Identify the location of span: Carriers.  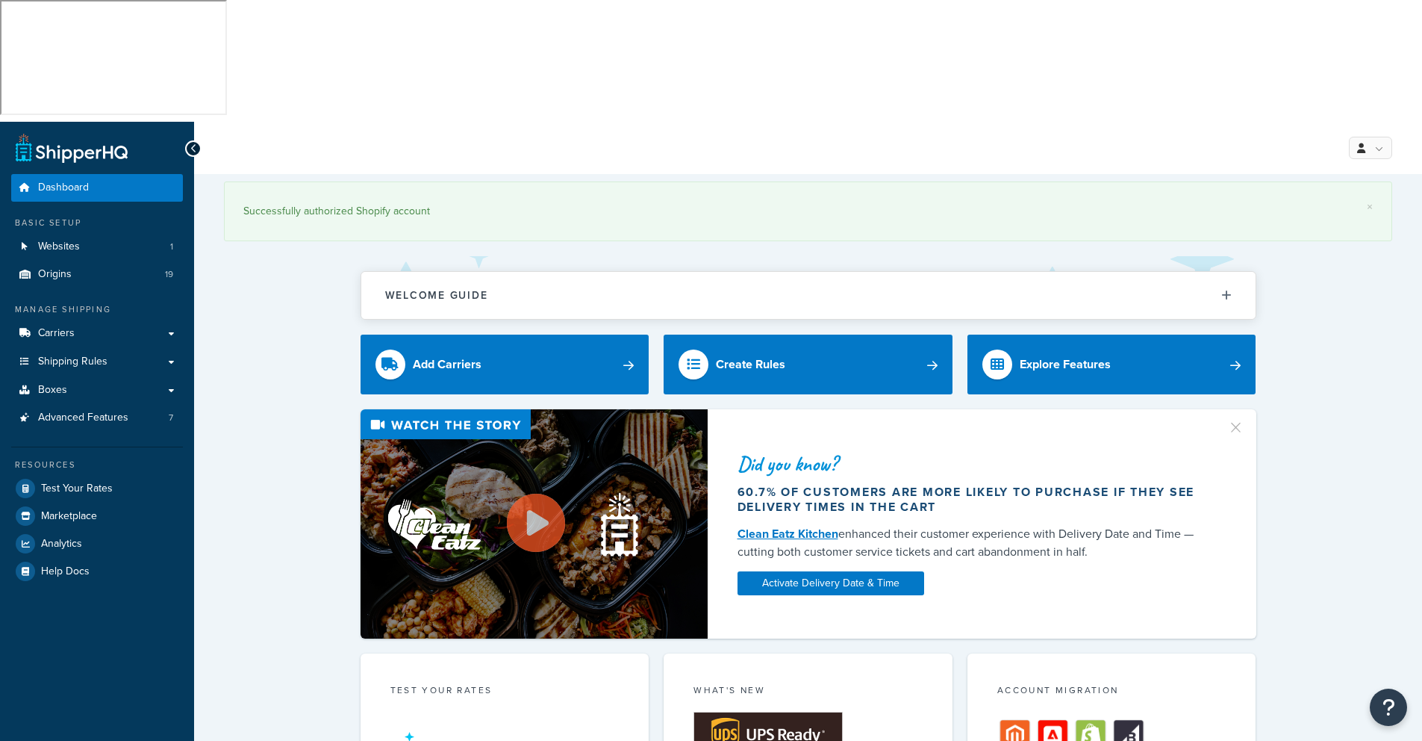
(56, 333).